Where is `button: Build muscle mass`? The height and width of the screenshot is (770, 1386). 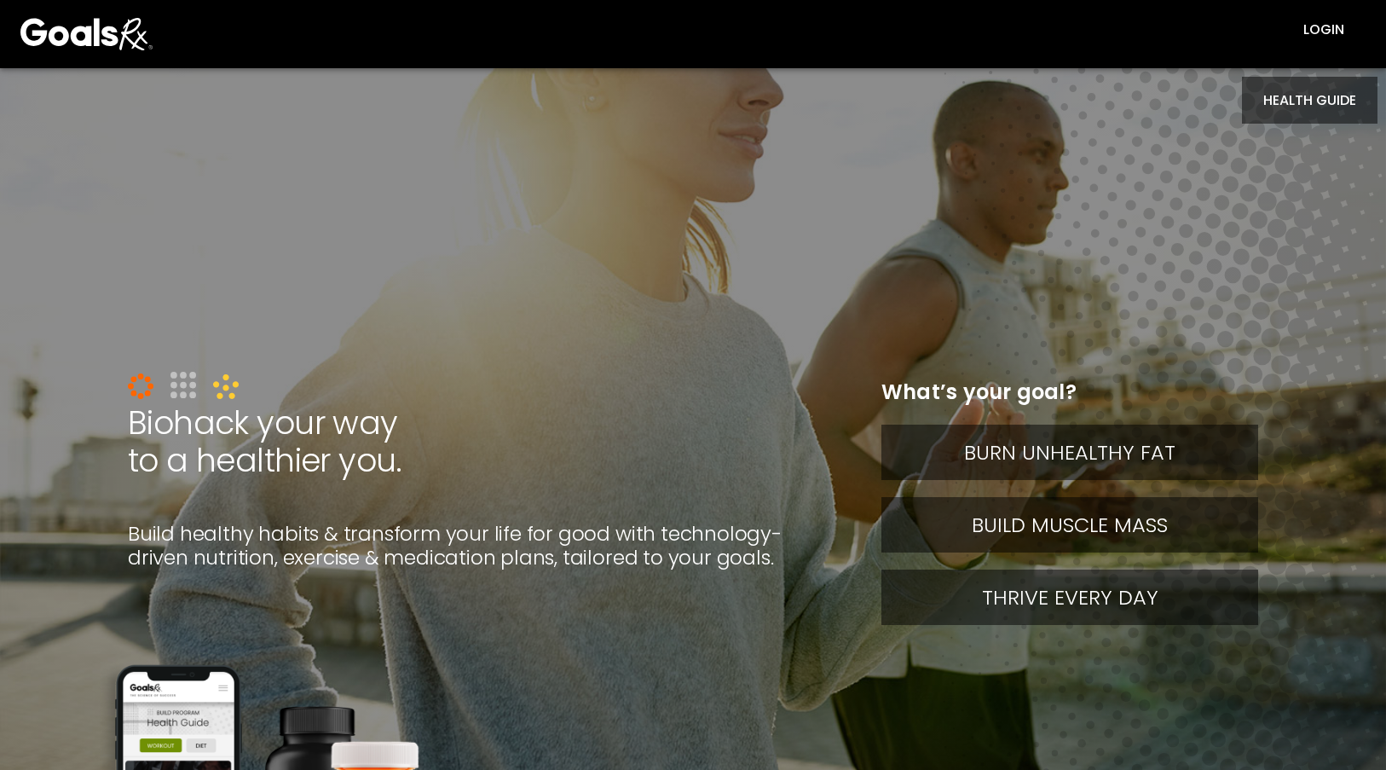
button: Build muscle mass is located at coordinates (1070, 524).